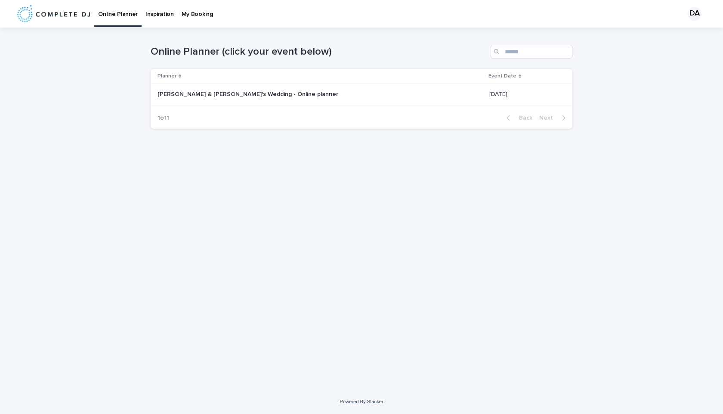 The image size is (723, 414). Describe the element at coordinates (554, 118) in the screenshot. I see `button: Next` at that location.